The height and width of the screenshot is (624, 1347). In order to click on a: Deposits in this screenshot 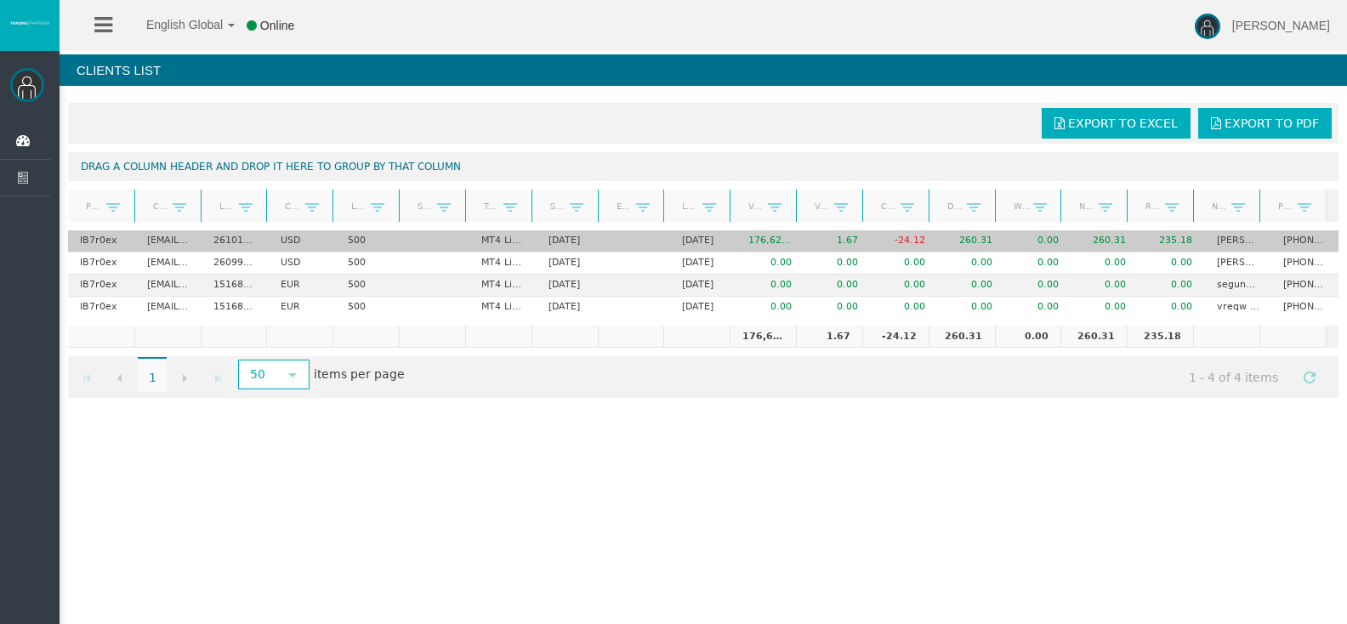, I will do `click(952, 206)`.